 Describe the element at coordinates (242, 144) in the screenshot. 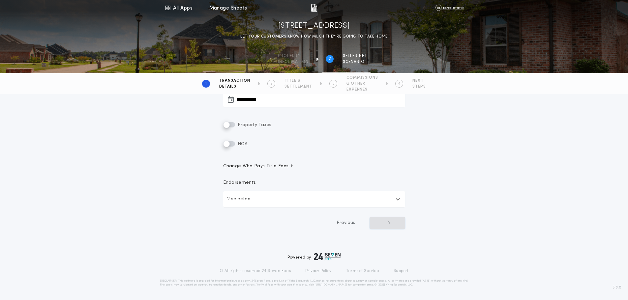

I see `span: HOA` at that location.